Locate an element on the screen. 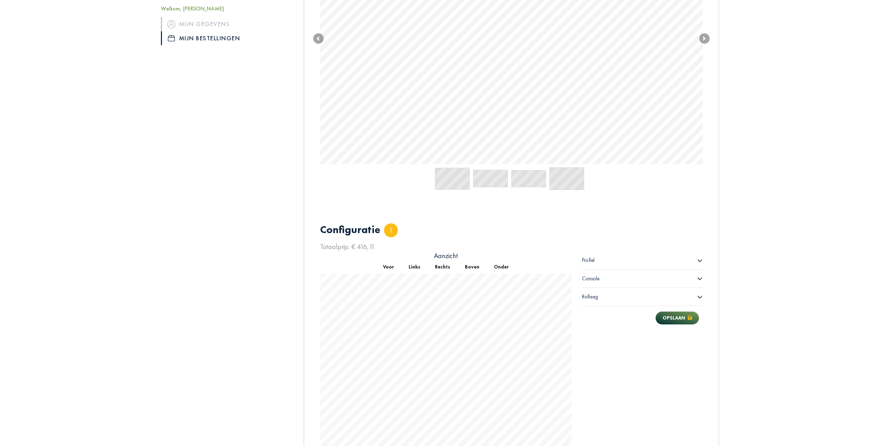 The height and width of the screenshot is (446, 880). a: iconMijn gegevens is located at coordinates (227, 24).